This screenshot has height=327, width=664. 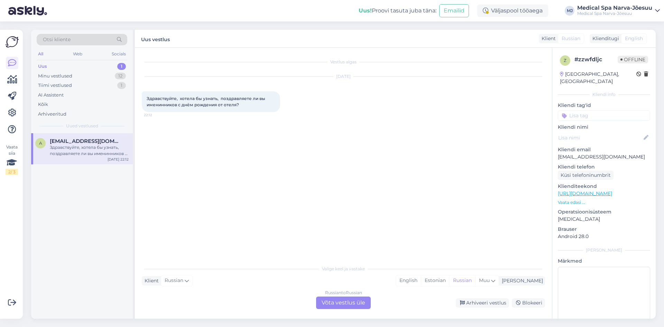 What do you see at coordinates (344, 303) in the screenshot?
I see `div: Võta vestlus üle` at bounding box center [344, 303].